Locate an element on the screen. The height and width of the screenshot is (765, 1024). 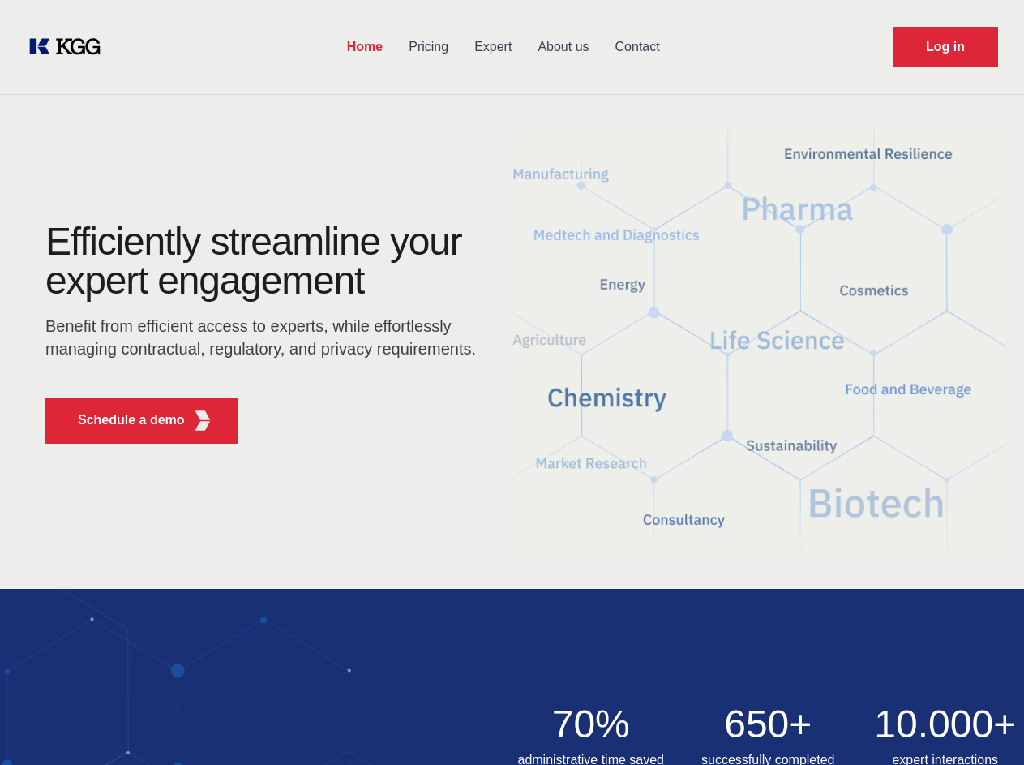
a: KOL Knowledge Platform: Talk to Key External Experts (KEE) is located at coordinates (70, 47).